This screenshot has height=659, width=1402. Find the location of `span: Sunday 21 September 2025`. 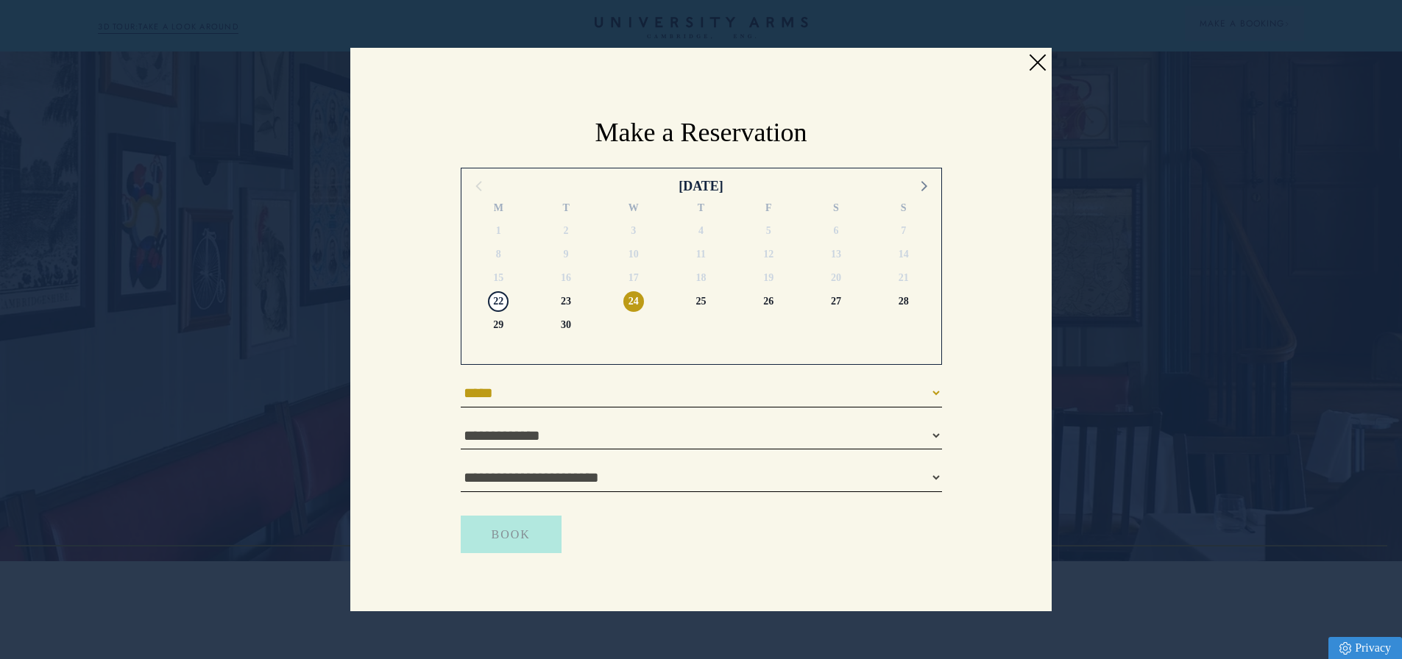

span: Sunday 21 September 2025 is located at coordinates (903, 278).